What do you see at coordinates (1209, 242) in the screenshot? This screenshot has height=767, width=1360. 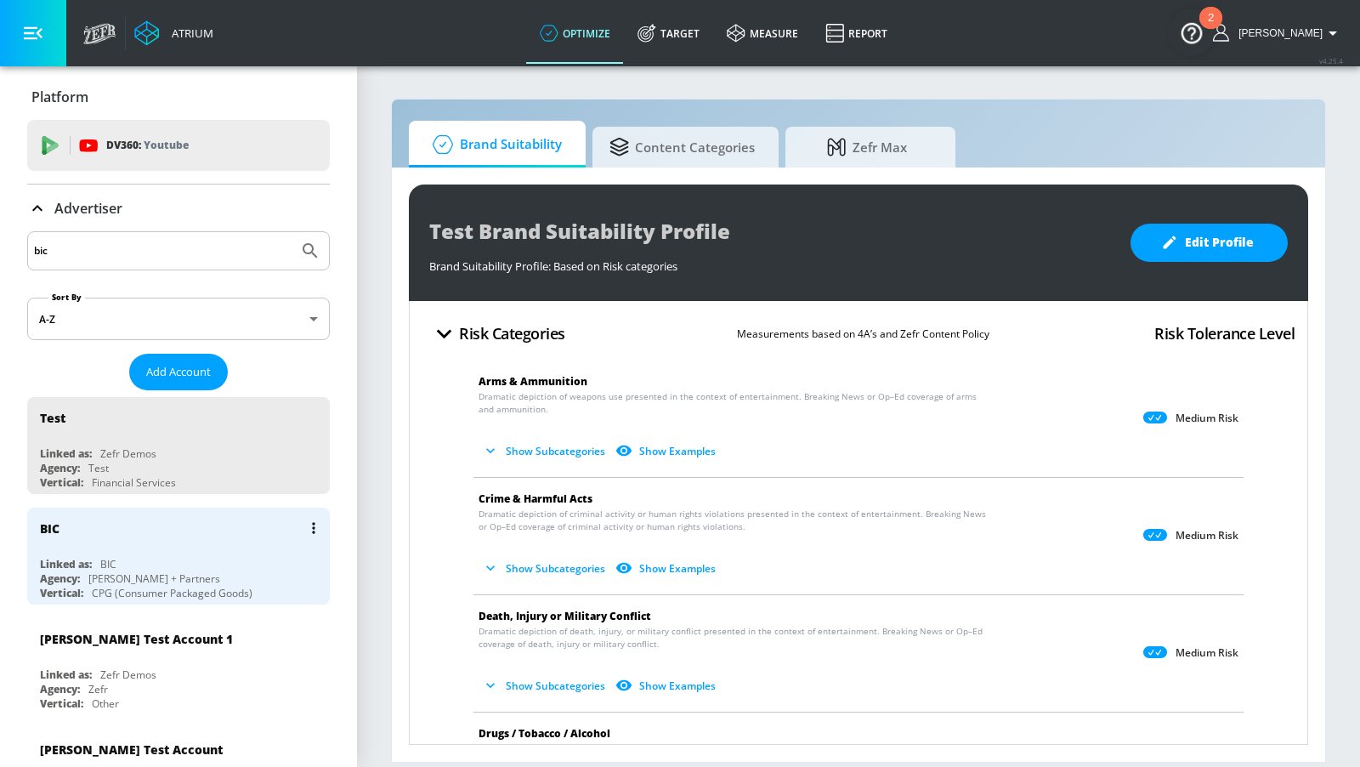 I see `span: Edit Profile` at bounding box center [1209, 242].